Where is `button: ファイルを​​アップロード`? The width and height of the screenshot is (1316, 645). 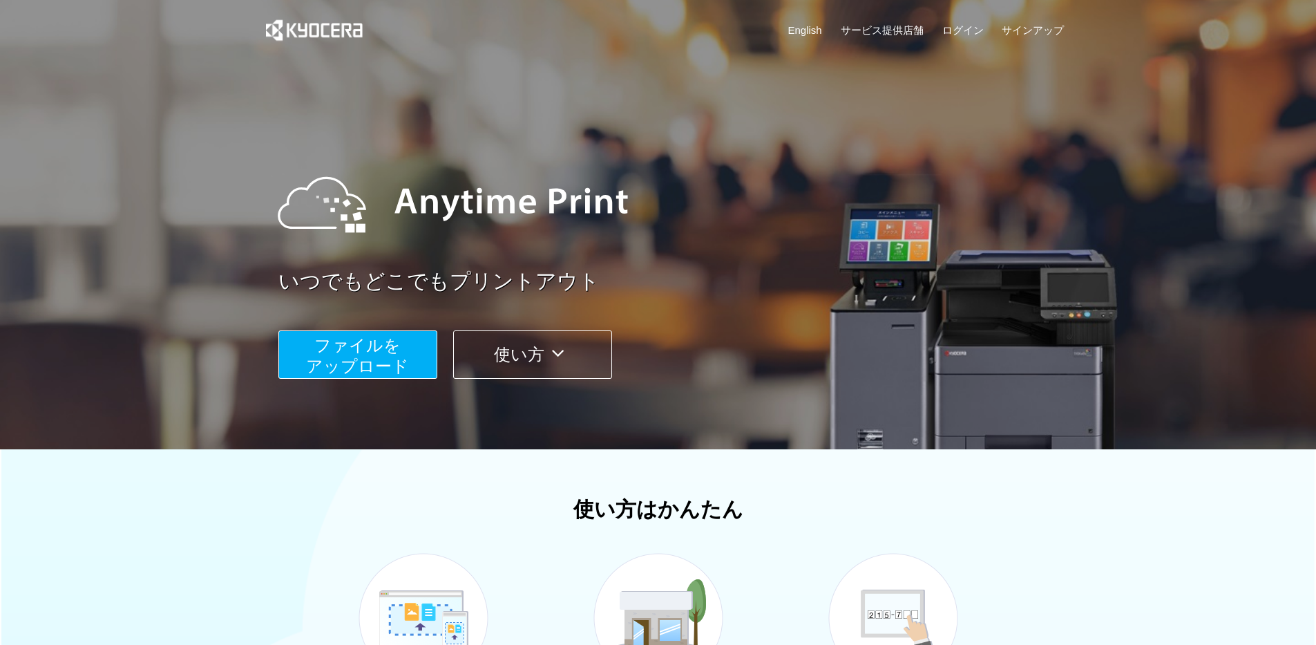 button: ファイルを​​アップロード is located at coordinates (358, 354).